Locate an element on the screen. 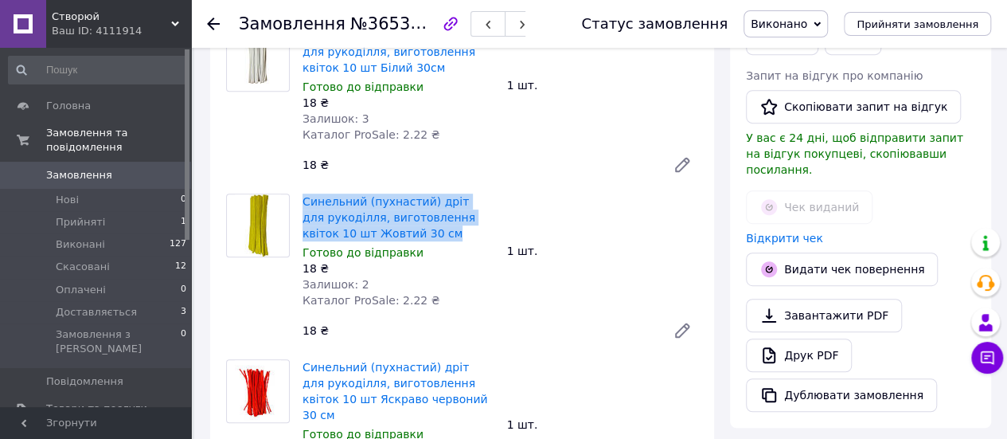 The image size is (1007, 439). span: 1 is located at coordinates (183, 222).